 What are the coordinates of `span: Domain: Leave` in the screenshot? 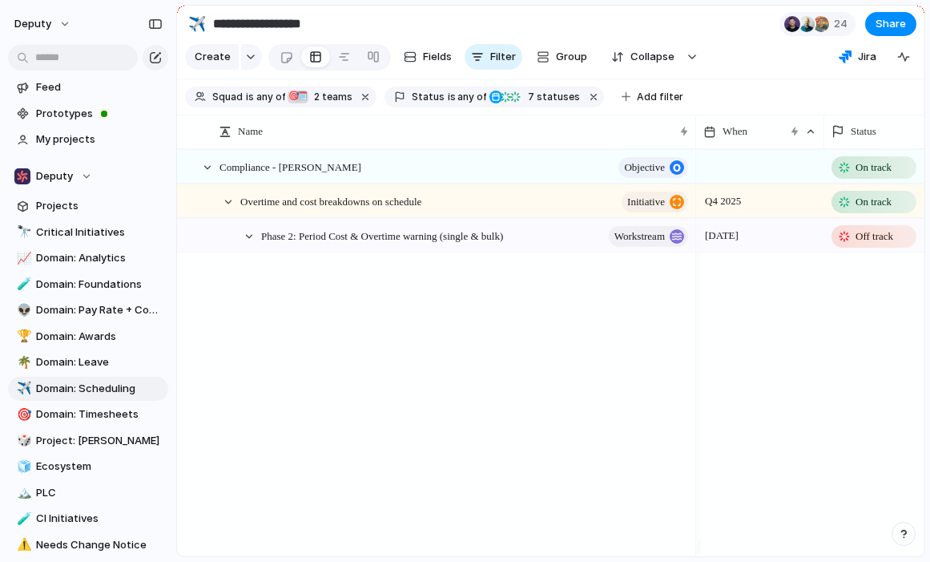 It's located at (99, 362).